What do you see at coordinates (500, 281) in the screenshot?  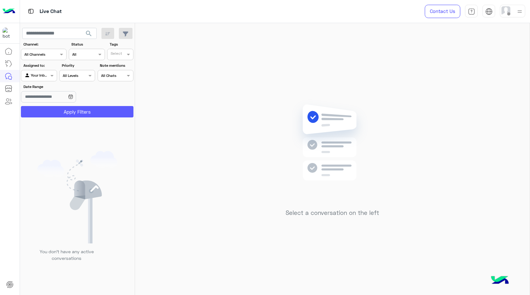 I see `img: hulul-logo.png` at bounding box center [500, 281].